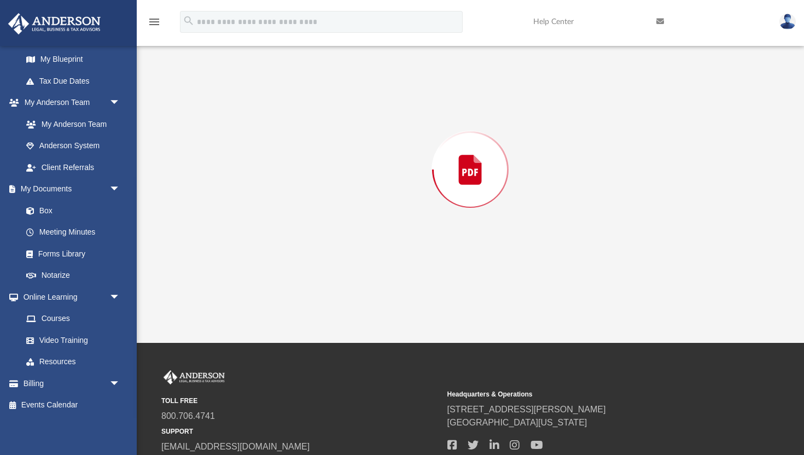  What do you see at coordinates (72, 383) in the screenshot?
I see `a: Billingarrow_drop_down` at bounding box center [72, 383].